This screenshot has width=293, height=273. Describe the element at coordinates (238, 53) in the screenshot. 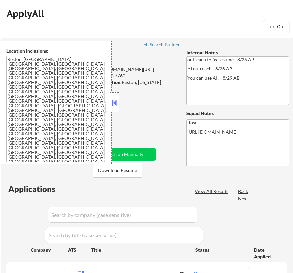

I see `div: Internal Notes` at that location.